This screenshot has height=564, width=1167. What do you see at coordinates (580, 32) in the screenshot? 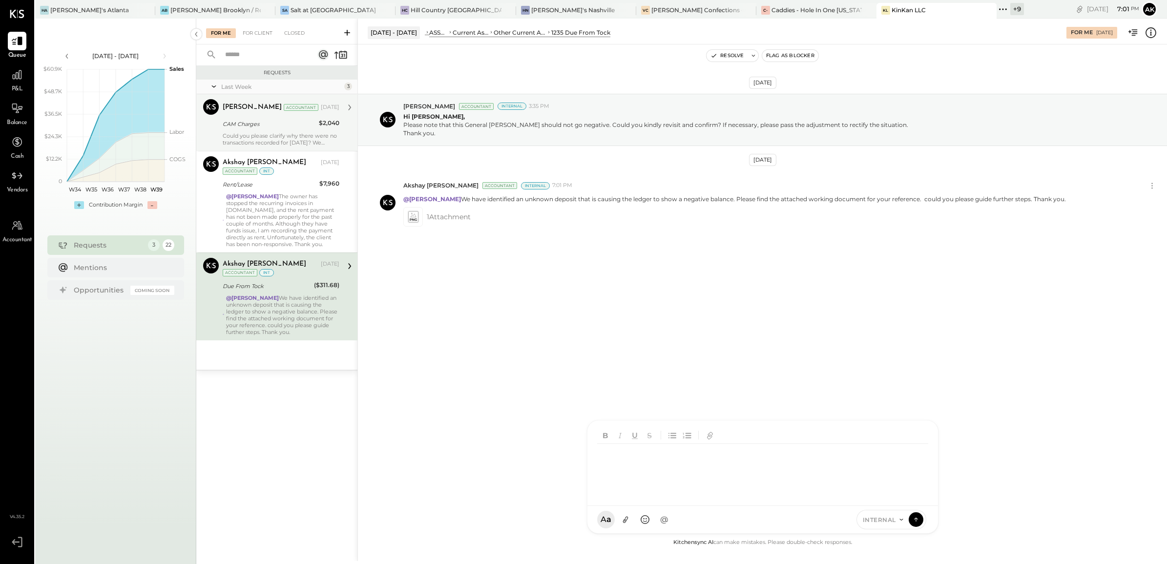
I see `div: 1235 Due From Tock` at bounding box center [580, 32].